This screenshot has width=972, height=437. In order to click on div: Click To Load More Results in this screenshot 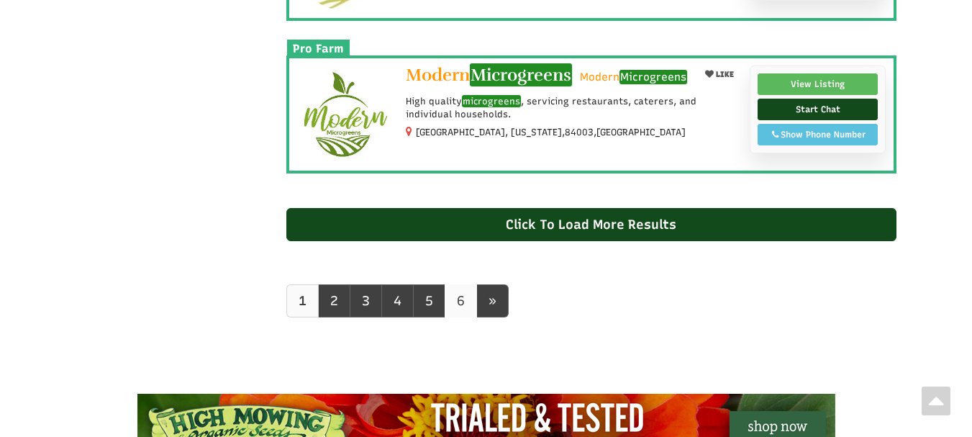, I will do `click(591, 224)`.